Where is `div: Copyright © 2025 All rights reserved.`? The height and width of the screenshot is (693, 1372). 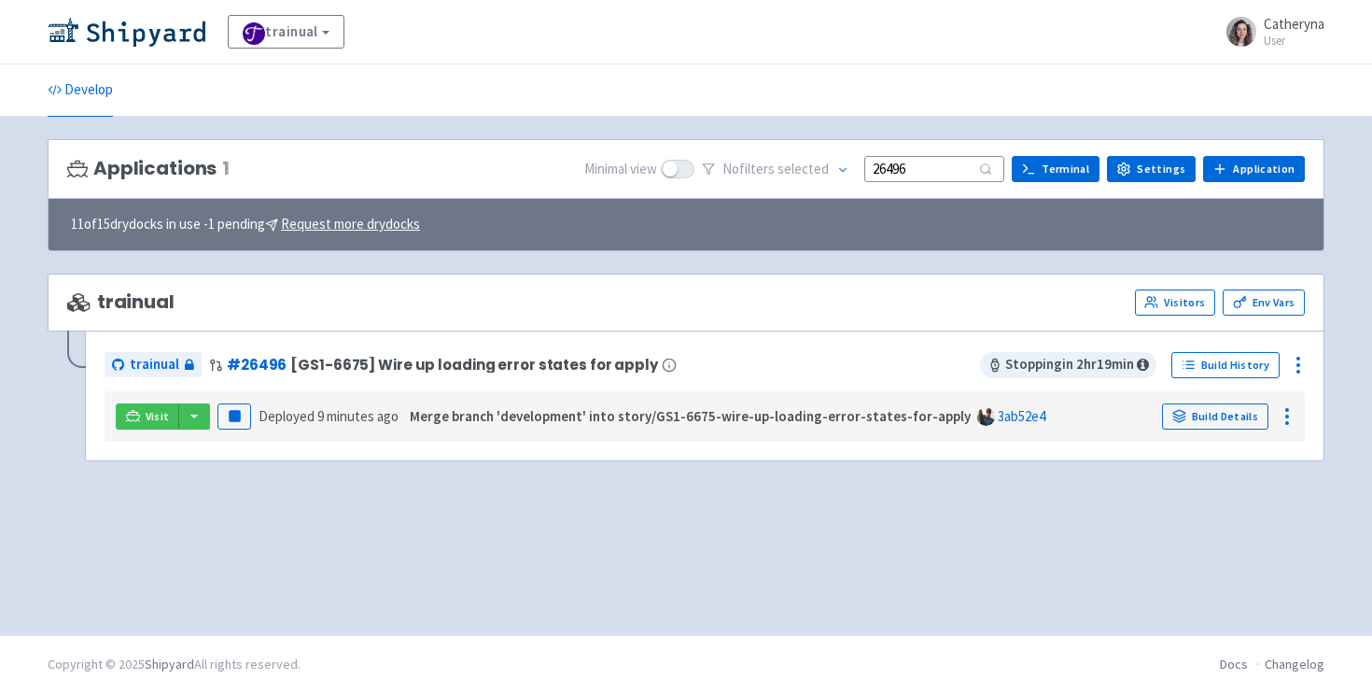 div: Copyright © 2025 All rights reserved. is located at coordinates (174, 664).